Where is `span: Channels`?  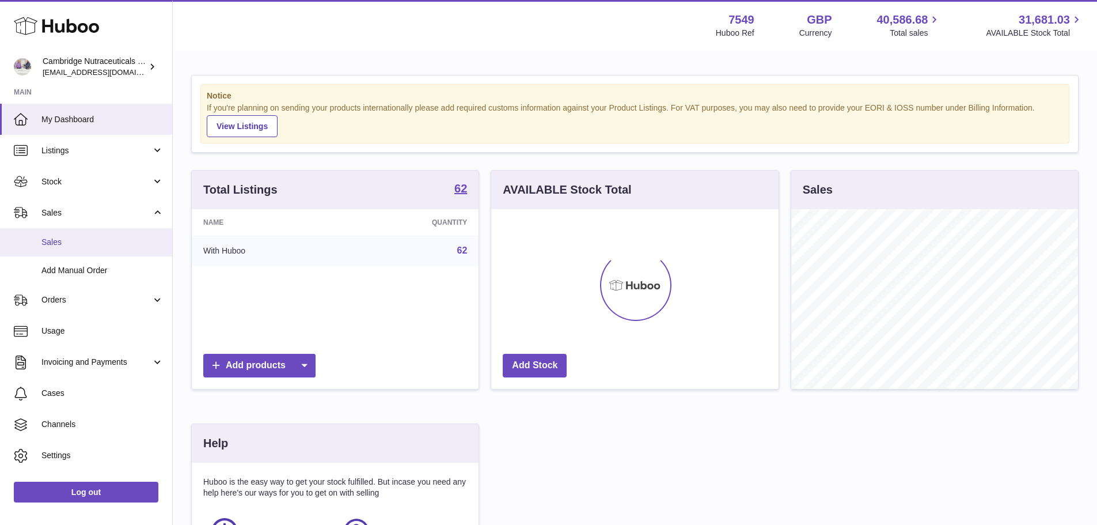
span: Channels is located at coordinates (102, 424).